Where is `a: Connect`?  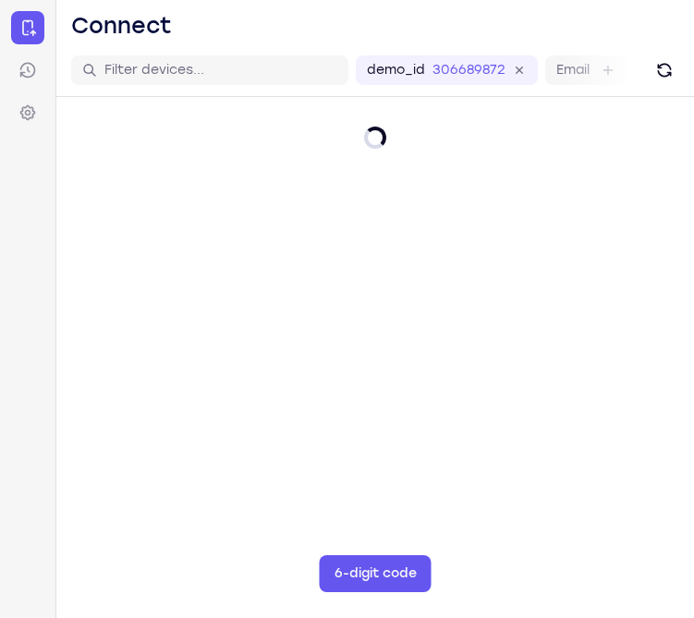
a: Connect is located at coordinates (28, 28).